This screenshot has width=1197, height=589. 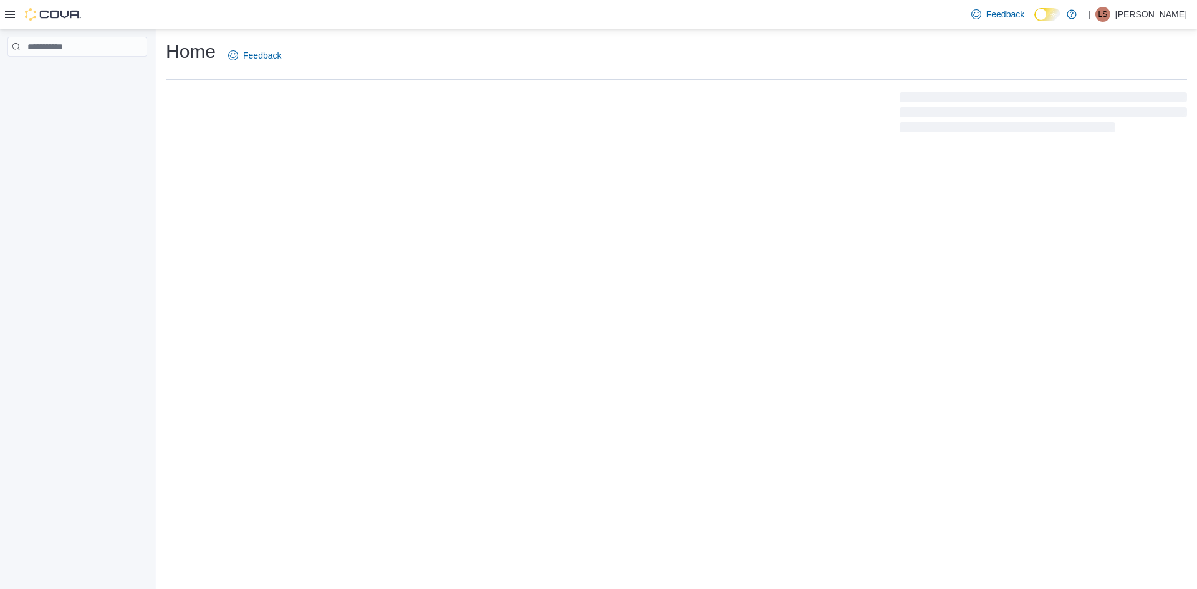 I want to click on h1: Home, so click(x=191, y=52).